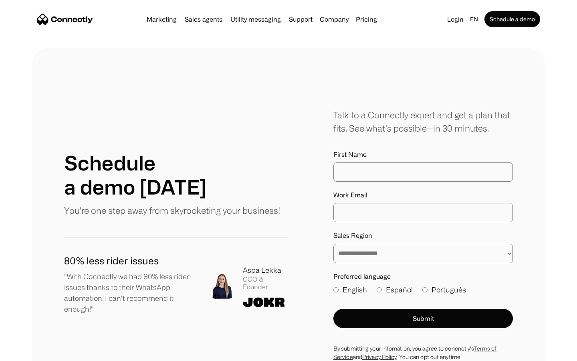 The height and width of the screenshot is (361, 577). What do you see at coordinates (379, 289) in the screenshot?
I see `input: Español` at bounding box center [379, 289].